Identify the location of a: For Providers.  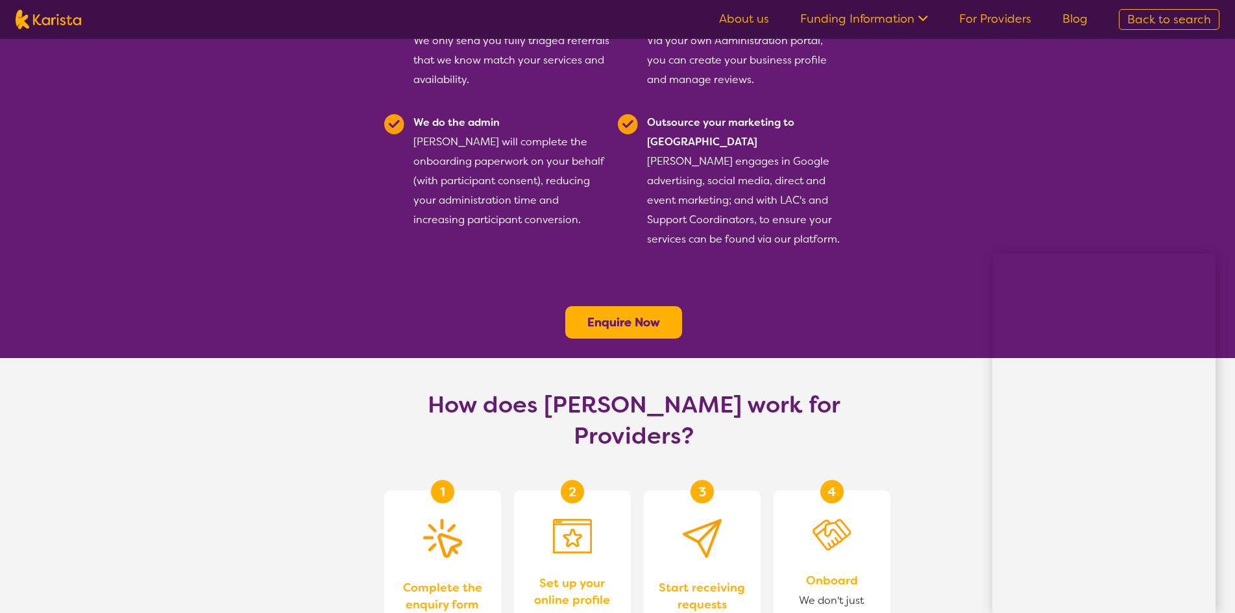
(995, 19).